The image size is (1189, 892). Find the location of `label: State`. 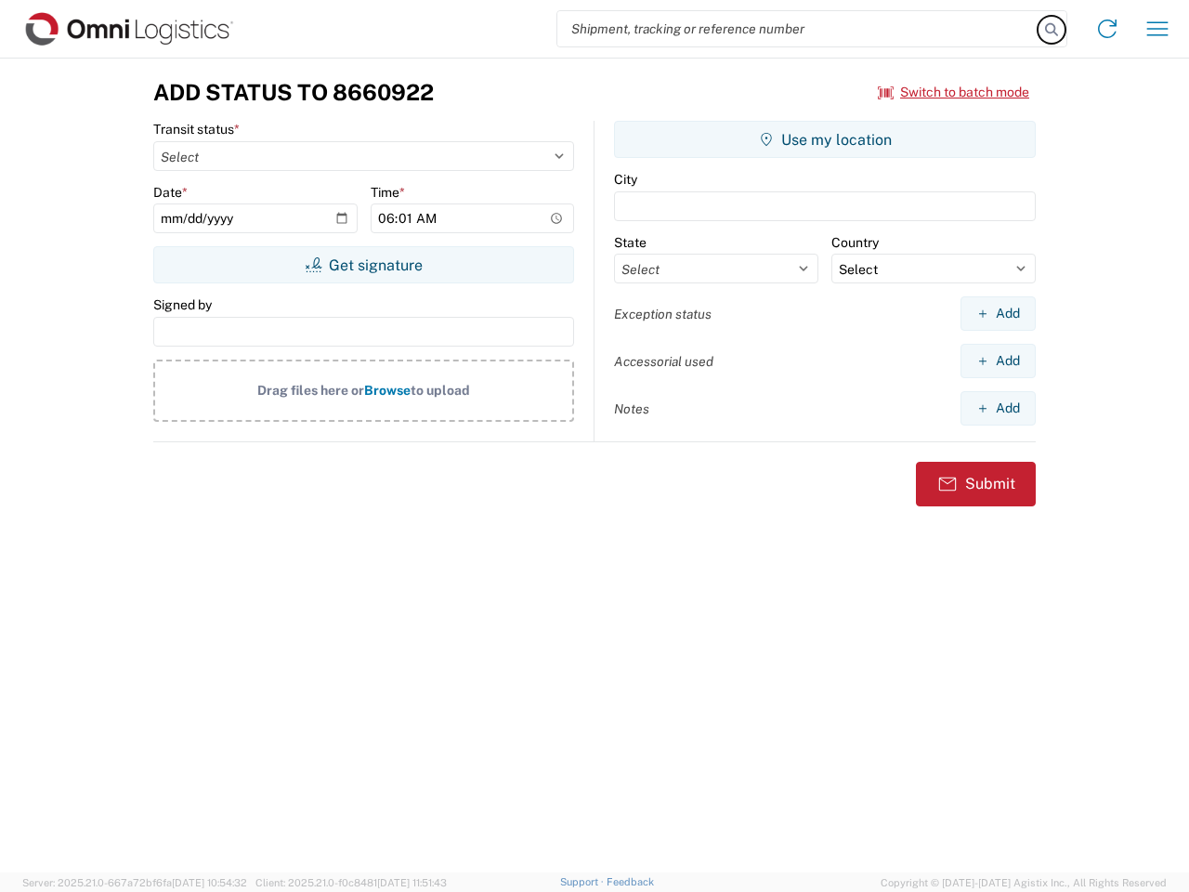

label: State is located at coordinates (630, 242).